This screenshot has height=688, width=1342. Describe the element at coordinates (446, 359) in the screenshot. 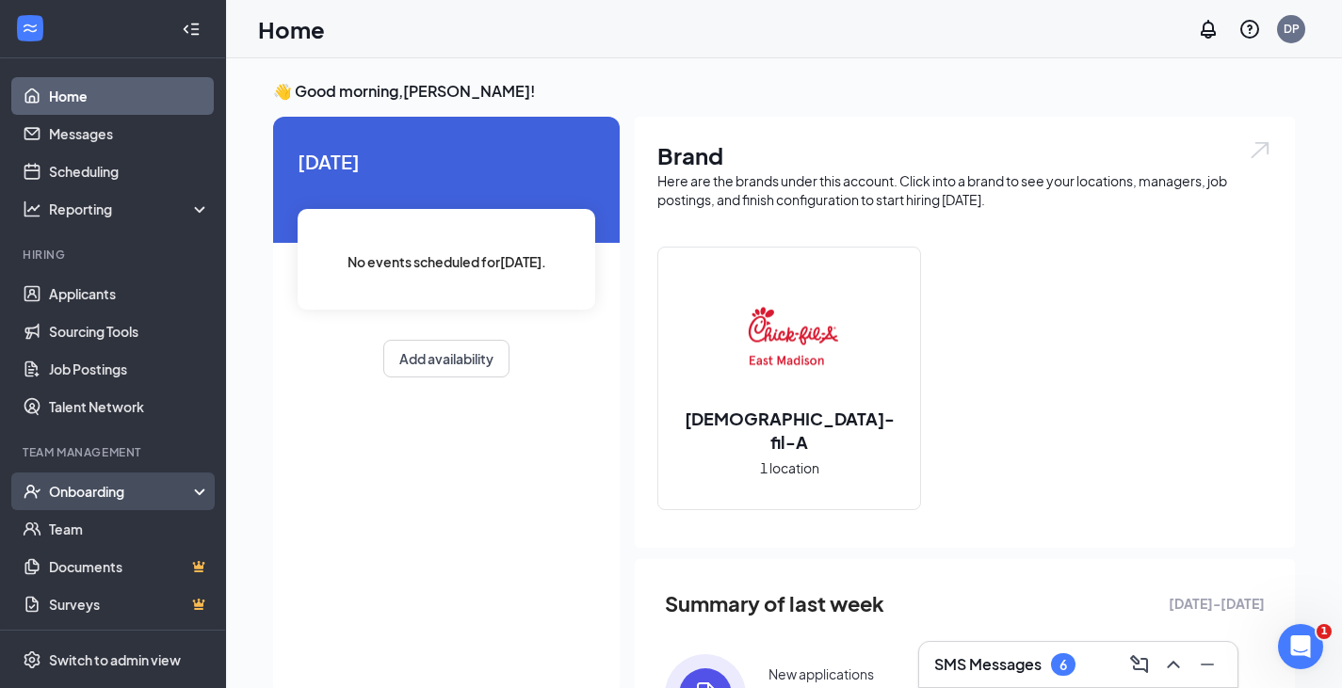

I see `button: Add availability` at that location.